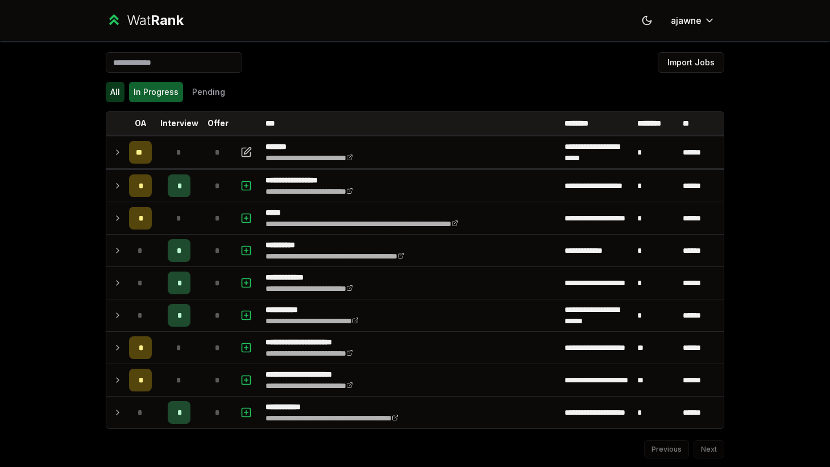 The image size is (830, 467). Describe the element at coordinates (140, 123) in the screenshot. I see `p: OA` at that location.